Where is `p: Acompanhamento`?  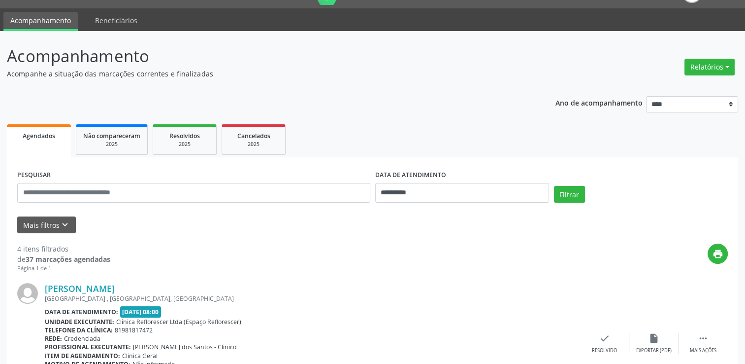 p: Acompanhamento is located at coordinates (263, 56).